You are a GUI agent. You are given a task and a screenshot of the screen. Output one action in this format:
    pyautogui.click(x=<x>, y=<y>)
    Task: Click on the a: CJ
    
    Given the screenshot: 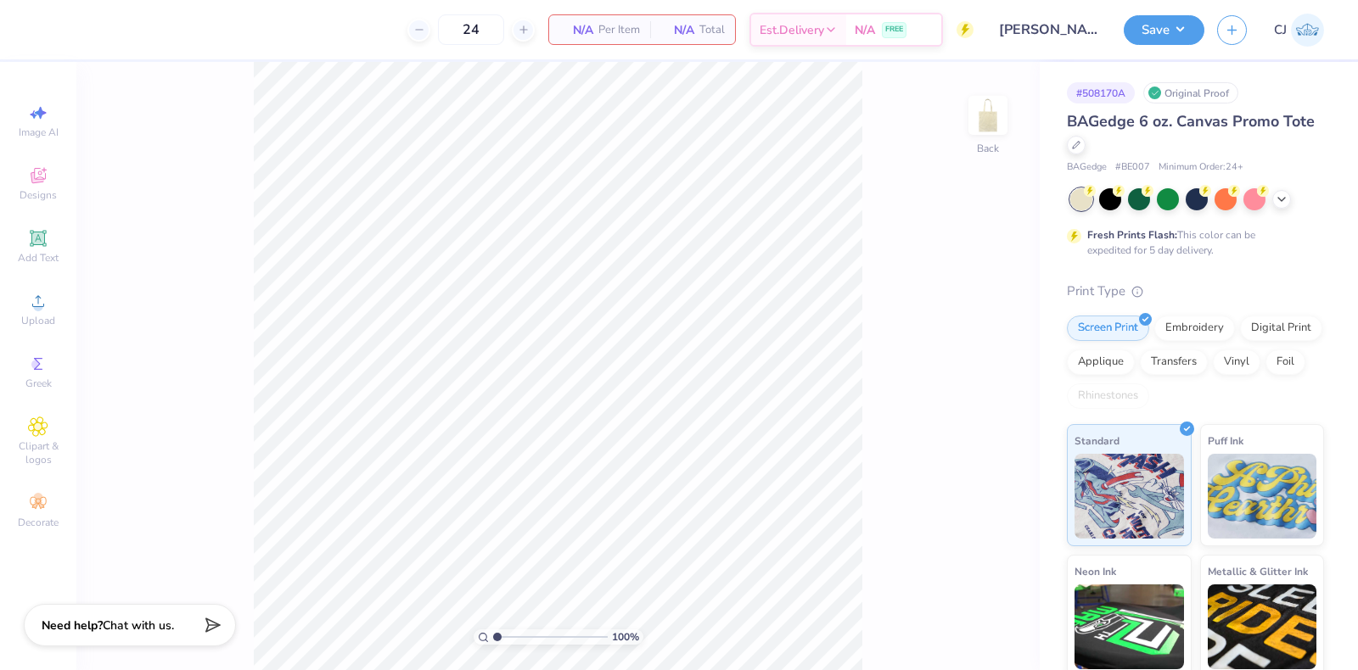 What is the action you would take?
    pyautogui.click(x=1298, y=30)
    